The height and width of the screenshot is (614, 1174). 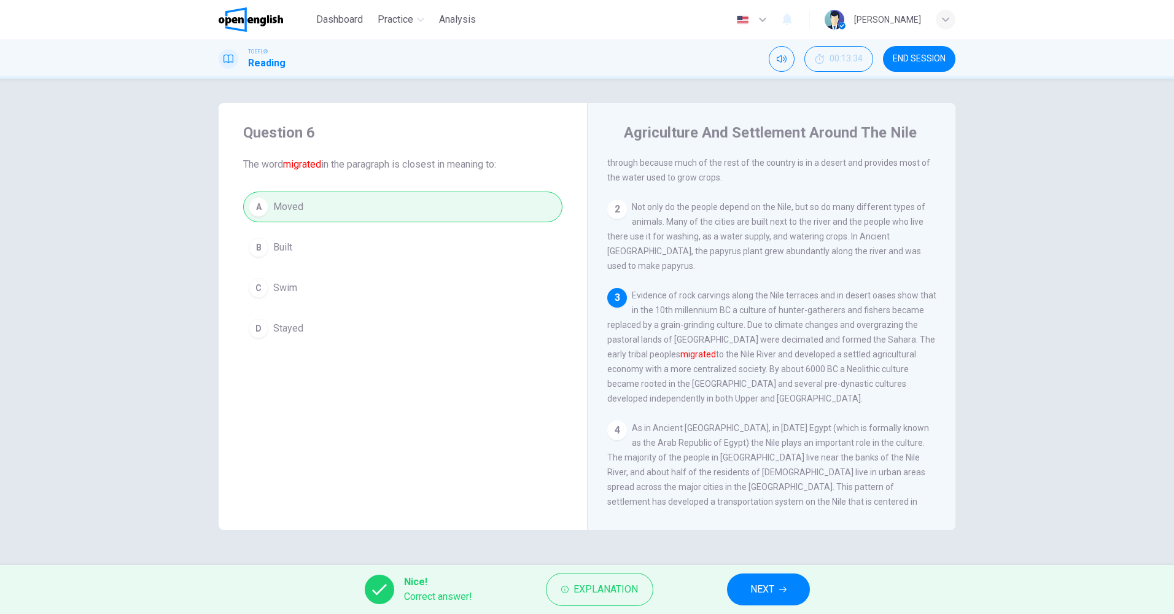 What do you see at coordinates (401, 20) in the screenshot?
I see `button: Practice` at bounding box center [401, 20].